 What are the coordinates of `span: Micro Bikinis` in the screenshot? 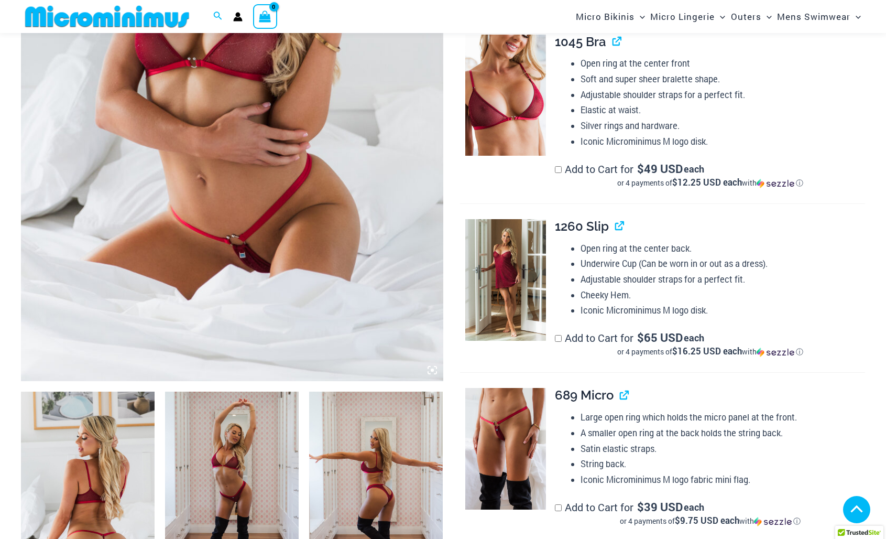 It's located at (605, 16).